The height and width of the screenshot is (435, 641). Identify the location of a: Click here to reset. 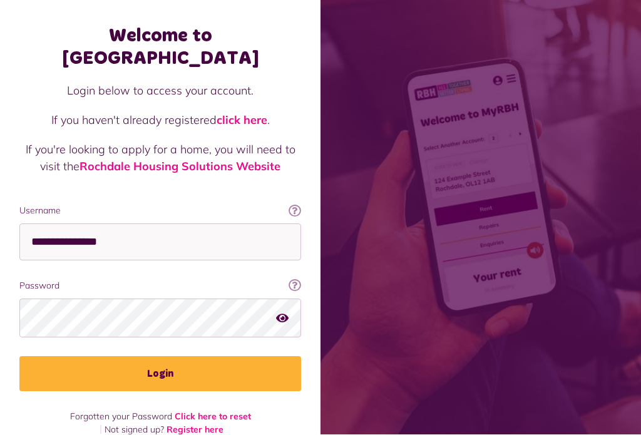
(213, 417).